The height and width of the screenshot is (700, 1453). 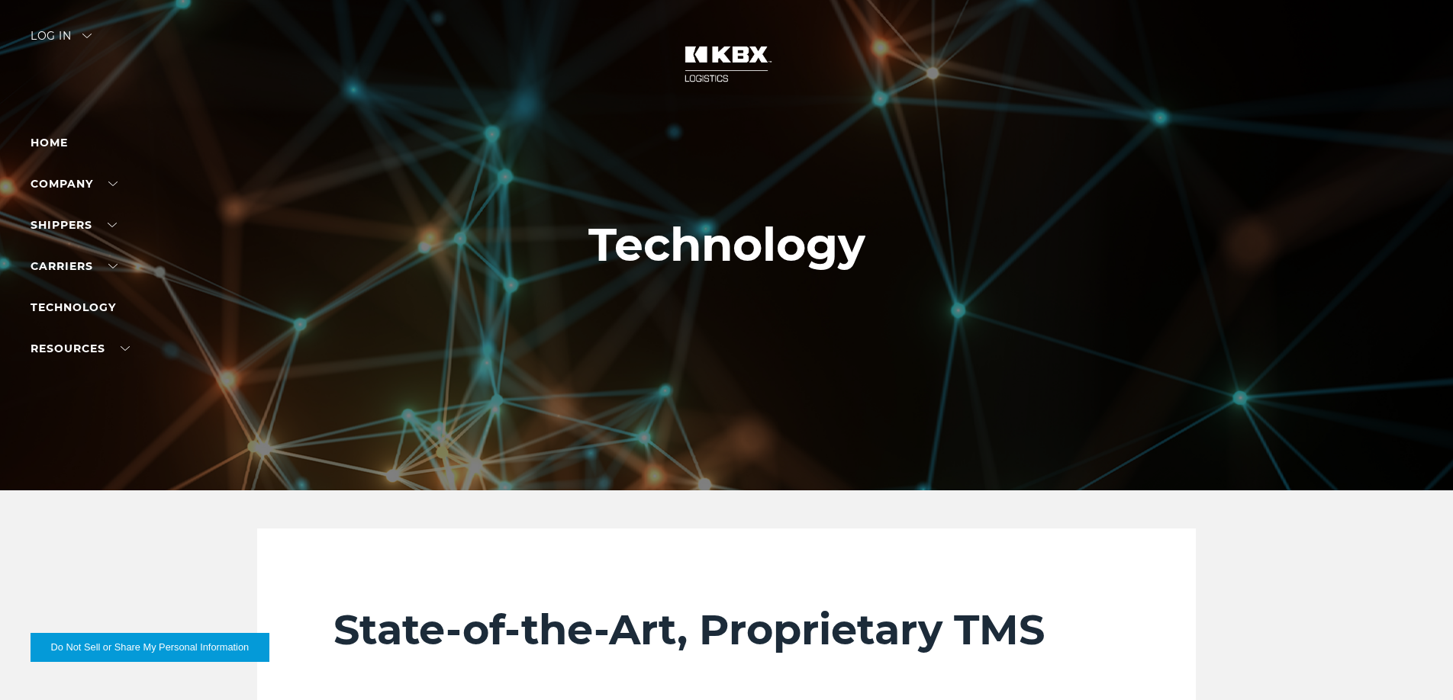 What do you see at coordinates (726, 245) in the screenshot?
I see `h1: Technology` at bounding box center [726, 245].